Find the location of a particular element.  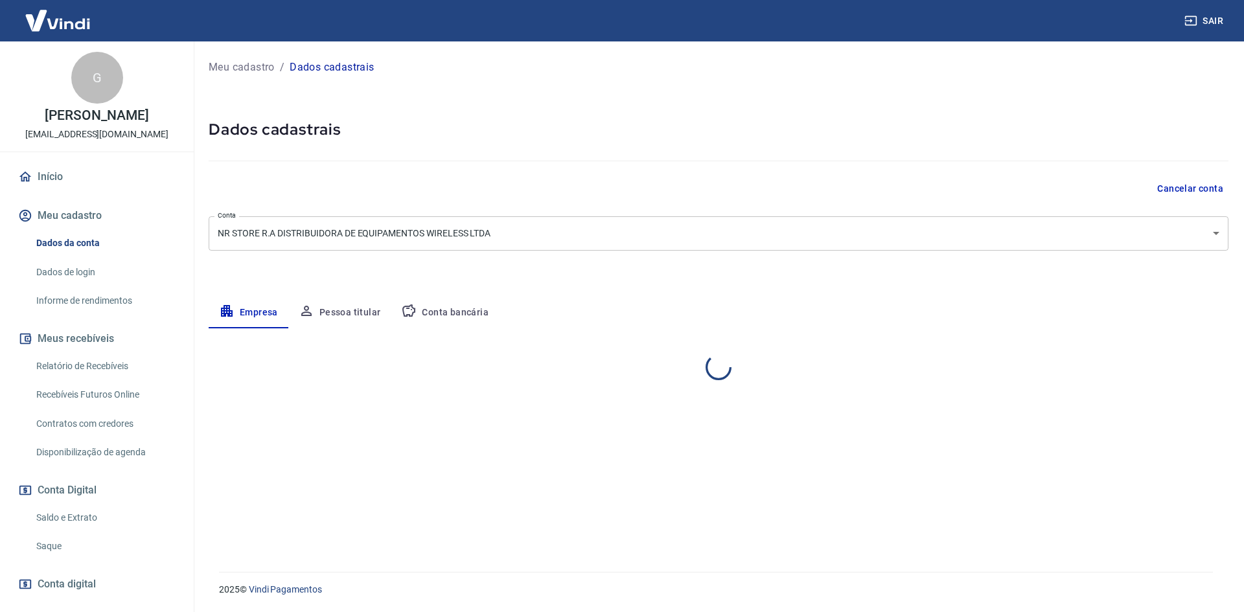

a: Informe de rendimentos is located at coordinates (104, 301).